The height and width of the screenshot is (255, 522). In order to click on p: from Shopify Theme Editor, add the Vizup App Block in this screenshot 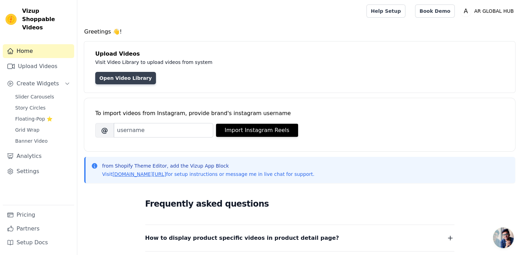, I will do `click(208, 166)`.